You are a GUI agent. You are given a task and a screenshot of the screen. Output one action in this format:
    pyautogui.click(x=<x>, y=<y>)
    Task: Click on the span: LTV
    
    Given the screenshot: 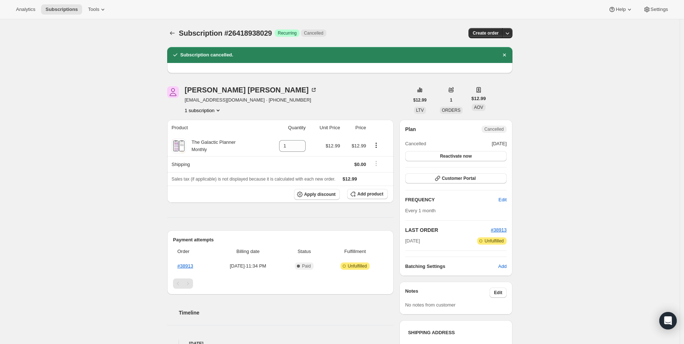 What is the action you would take?
    pyautogui.click(x=420, y=110)
    